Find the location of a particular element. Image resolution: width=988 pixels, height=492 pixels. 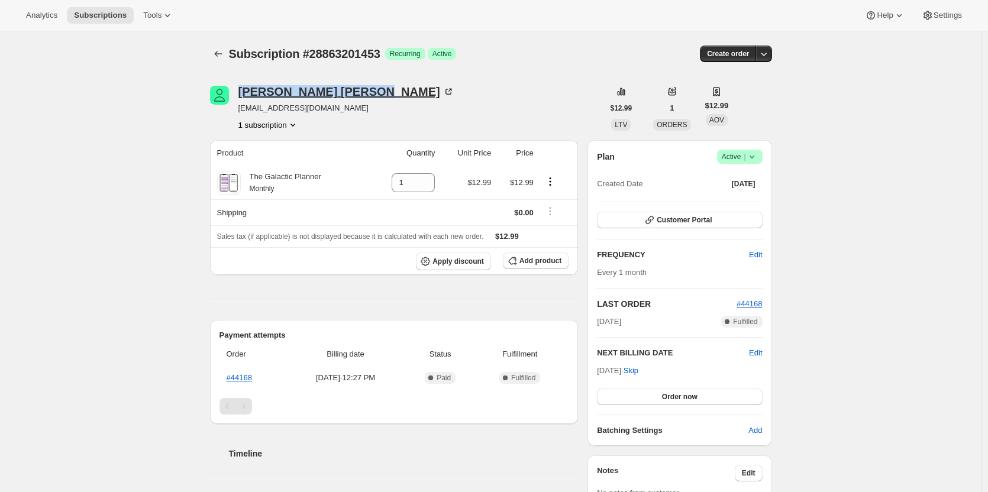

span: Analytics is located at coordinates (41, 15).